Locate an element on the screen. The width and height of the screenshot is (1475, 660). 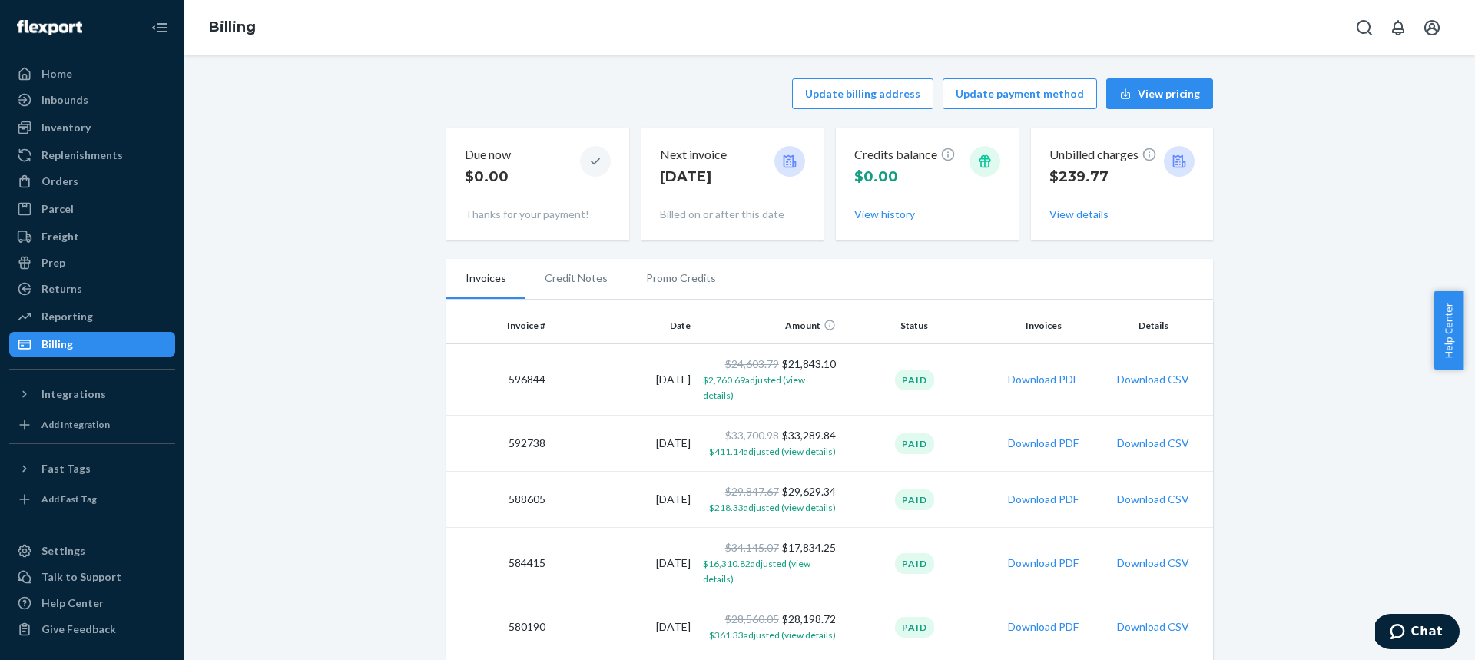
a: Replenishments is located at coordinates (92, 155).